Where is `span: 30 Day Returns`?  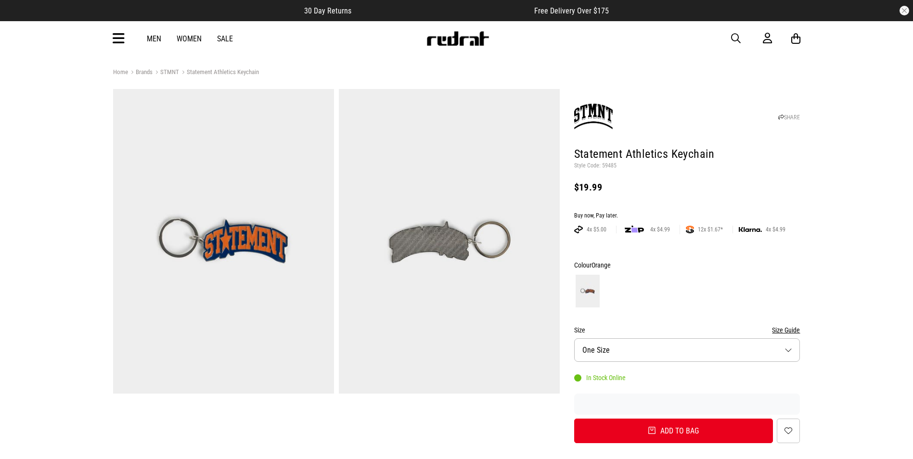
span: 30 Day Returns is located at coordinates (328, 11).